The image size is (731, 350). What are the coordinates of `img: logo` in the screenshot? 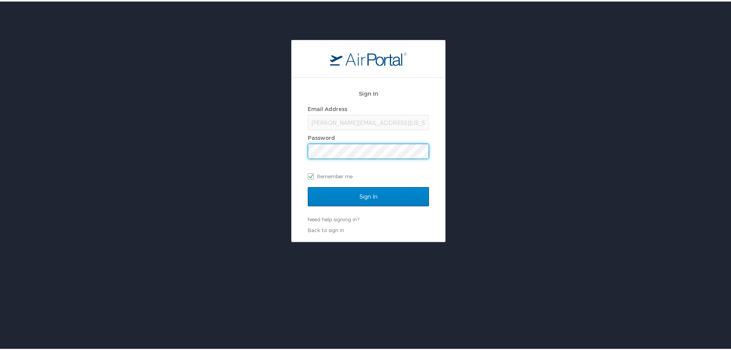 It's located at (368, 57).